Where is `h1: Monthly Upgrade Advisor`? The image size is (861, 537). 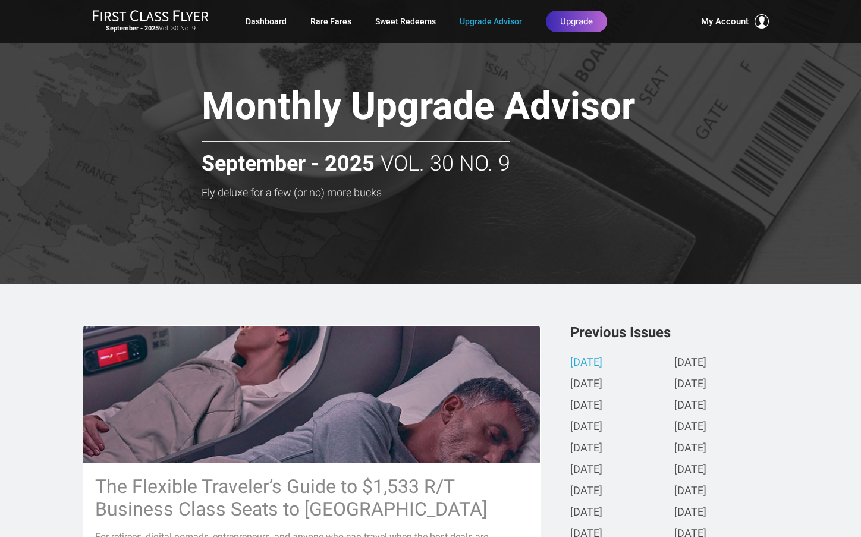
h1: Monthly Upgrade Advisor is located at coordinates (460, 108).